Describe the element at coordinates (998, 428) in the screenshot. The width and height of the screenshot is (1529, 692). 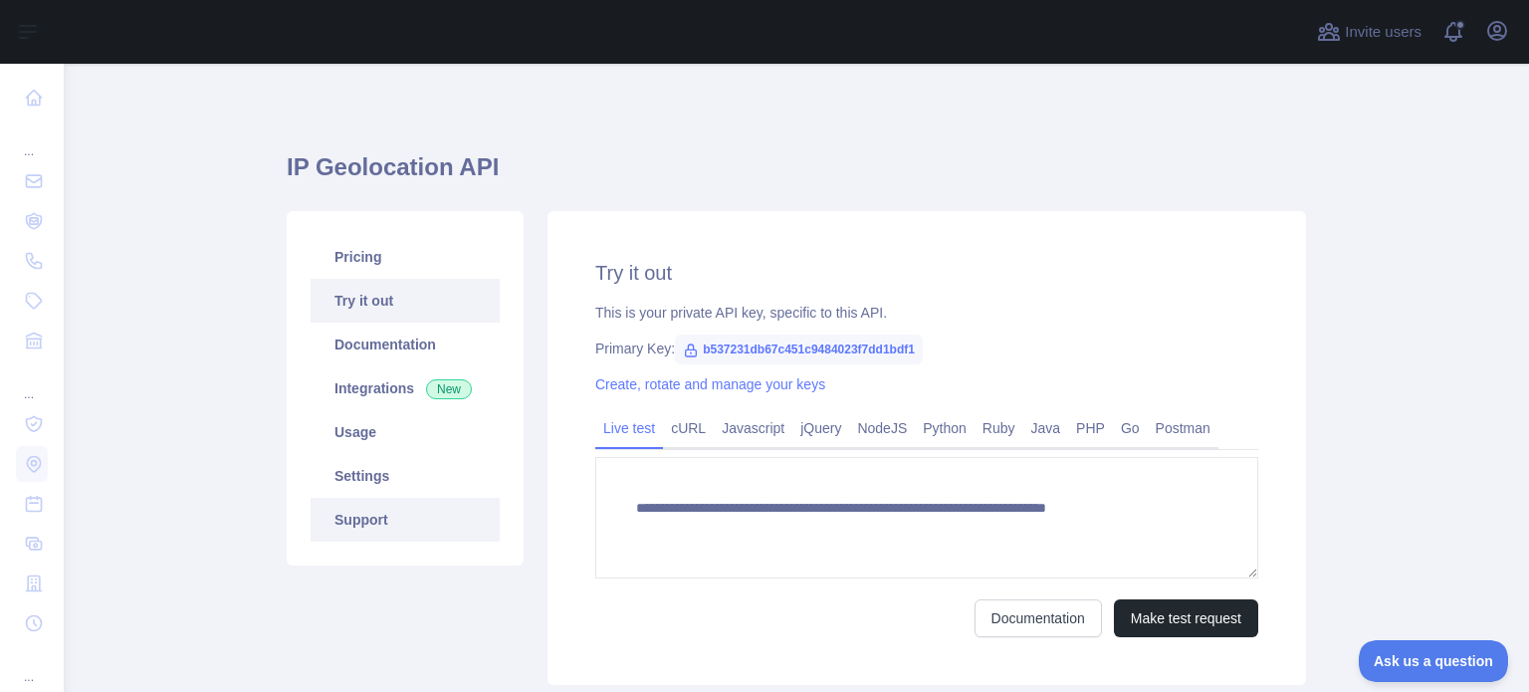
I see `a: Ruby` at that location.